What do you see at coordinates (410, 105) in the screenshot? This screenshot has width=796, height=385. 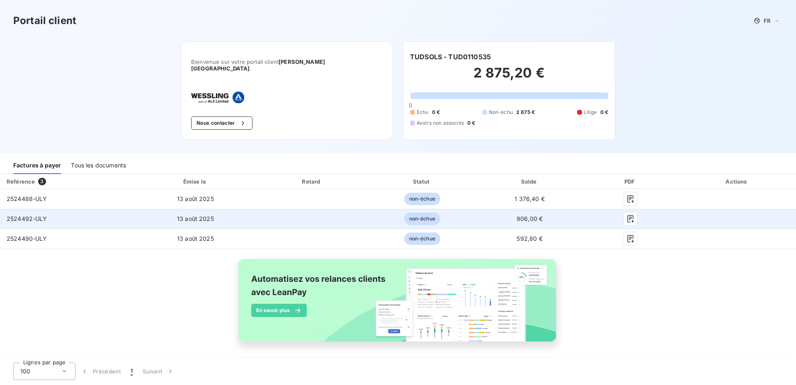 I see `span: 0` at bounding box center [410, 105].